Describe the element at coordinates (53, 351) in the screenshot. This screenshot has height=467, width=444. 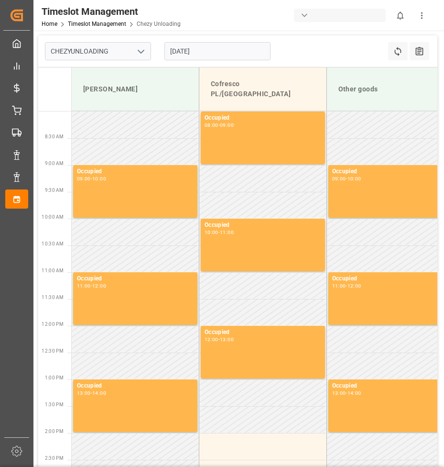
I see `span: 12:30 PM` at that location.